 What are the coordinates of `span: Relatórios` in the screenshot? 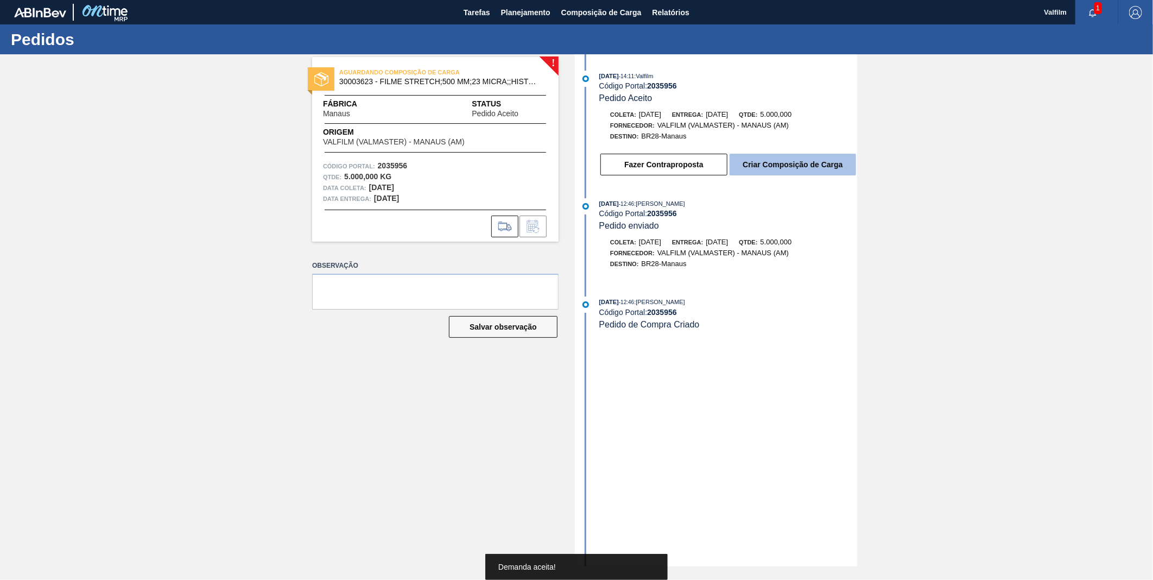 It's located at (671, 12).